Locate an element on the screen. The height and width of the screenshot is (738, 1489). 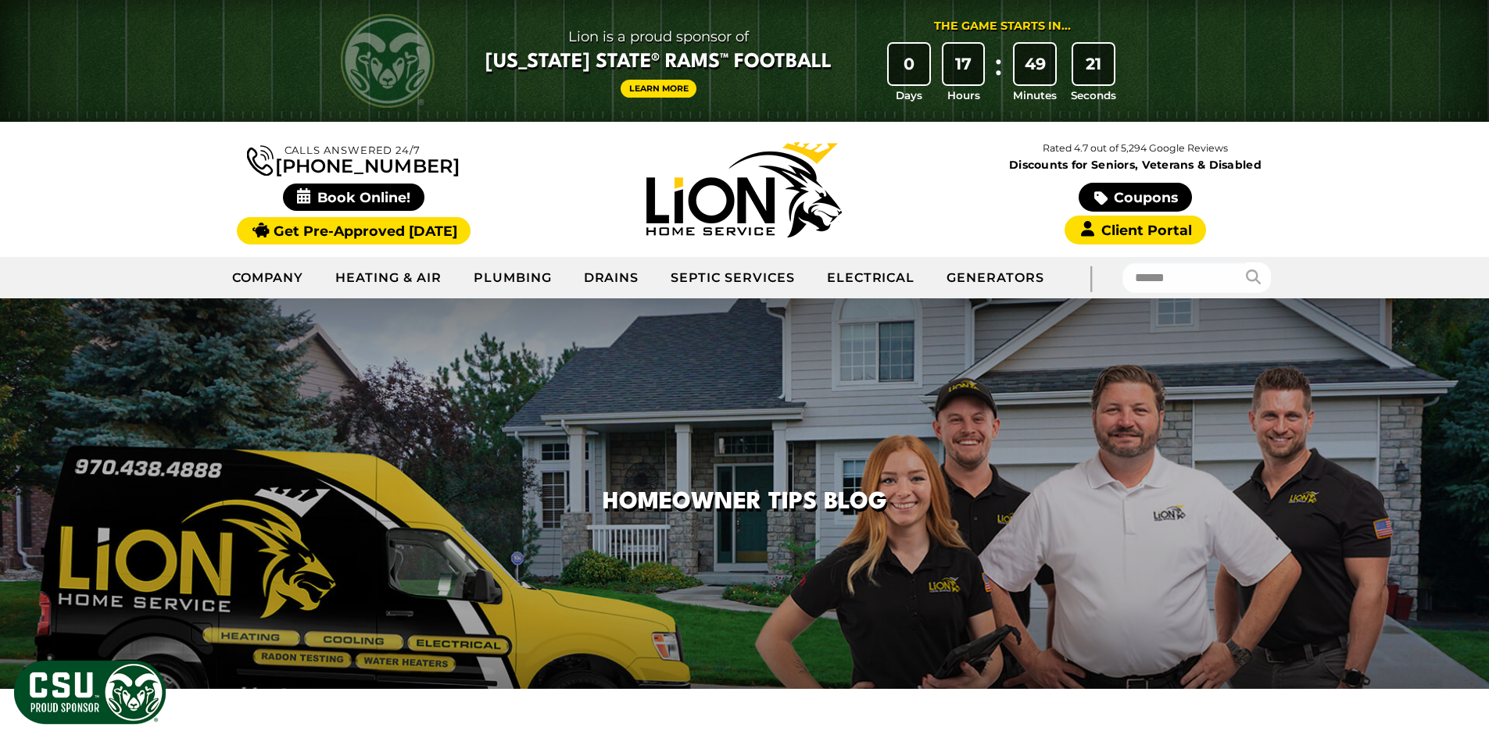
p: Rated 4.7 out of 5,294 Google Reviews is located at coordinates (1135, 148).